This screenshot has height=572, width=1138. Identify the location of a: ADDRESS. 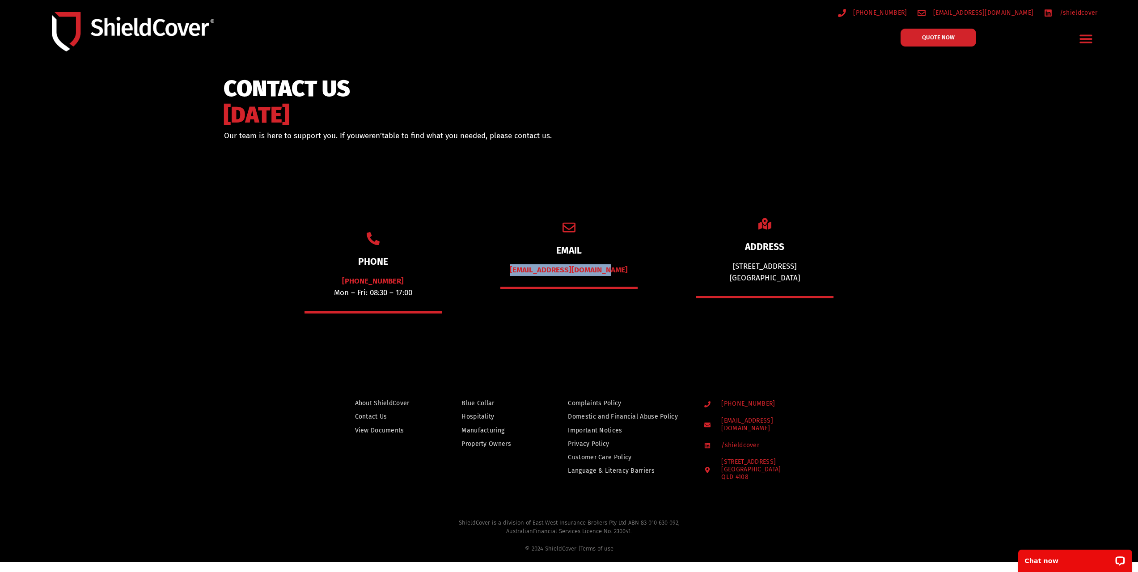
(765, 247).